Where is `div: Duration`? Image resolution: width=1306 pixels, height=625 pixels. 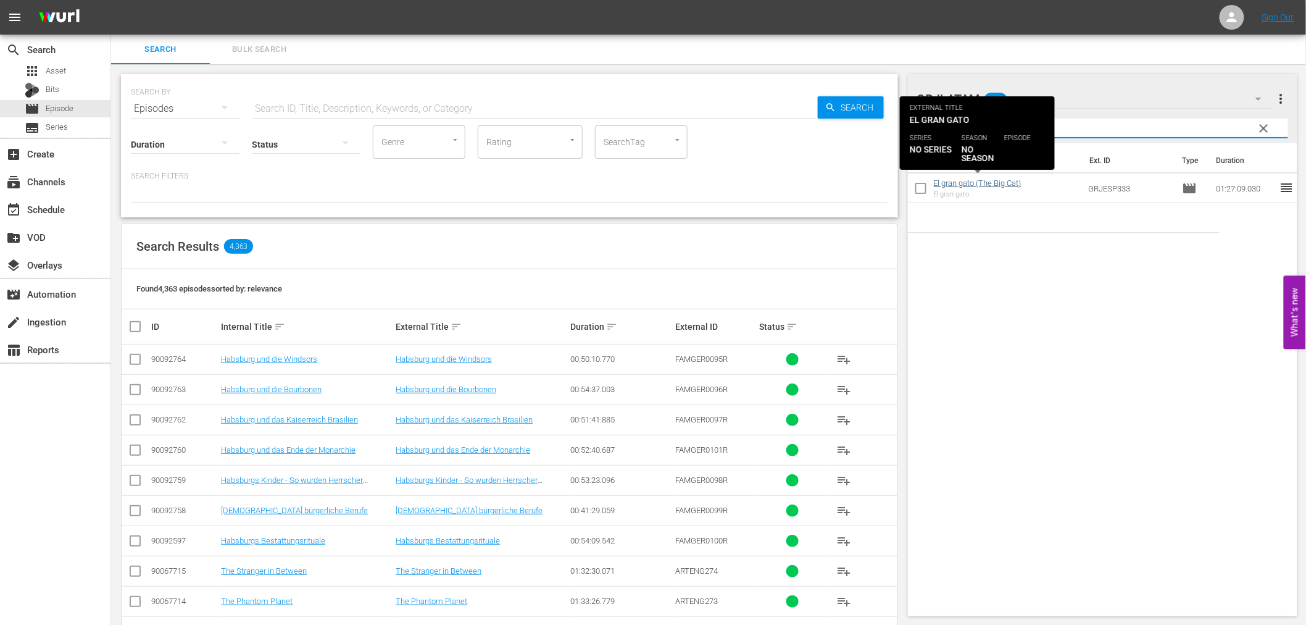
div: Duration is located at coordinates (621, 327).